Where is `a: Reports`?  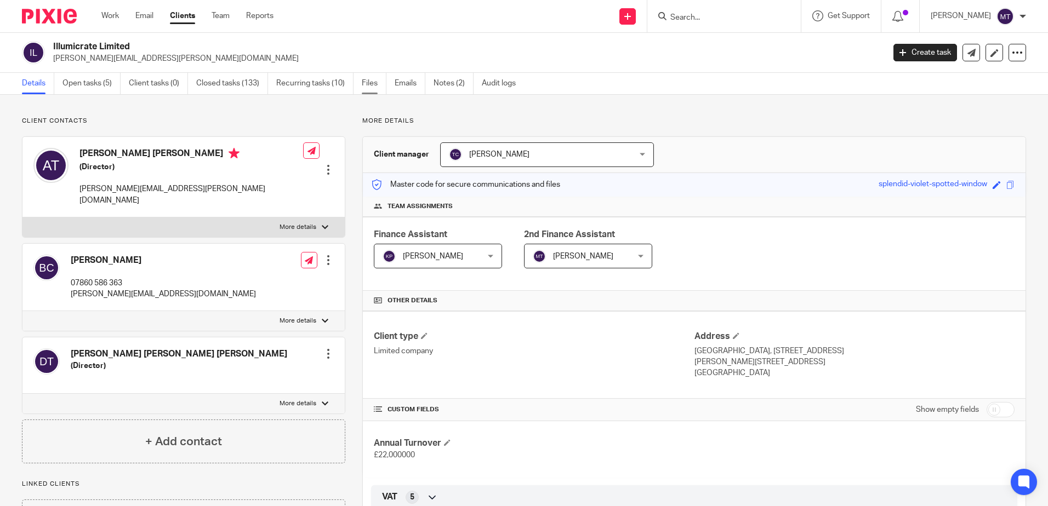
a: Reports is located at coordinates (260, 16).